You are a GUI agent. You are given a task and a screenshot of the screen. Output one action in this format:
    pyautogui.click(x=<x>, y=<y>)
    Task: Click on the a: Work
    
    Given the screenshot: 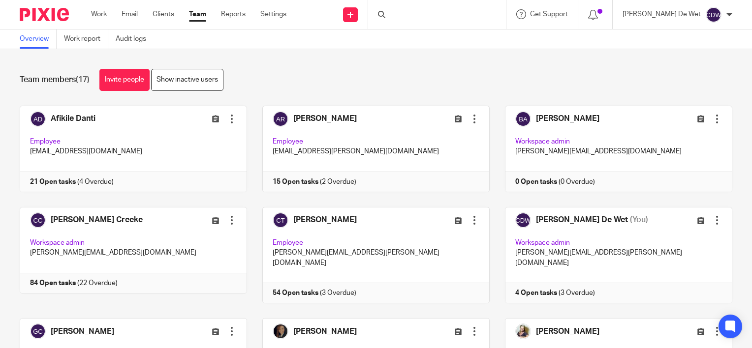 What is the action you would take?
    pyautogui.click(x=99, y=14)
    